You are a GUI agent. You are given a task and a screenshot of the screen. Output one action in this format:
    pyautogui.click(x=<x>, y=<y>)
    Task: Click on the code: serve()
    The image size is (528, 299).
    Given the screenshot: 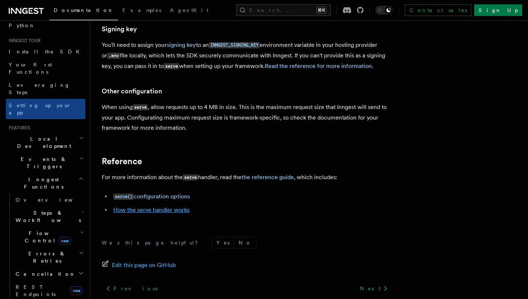 What is the action you would take?
    pyautogui.click(x=123, y=196)
    